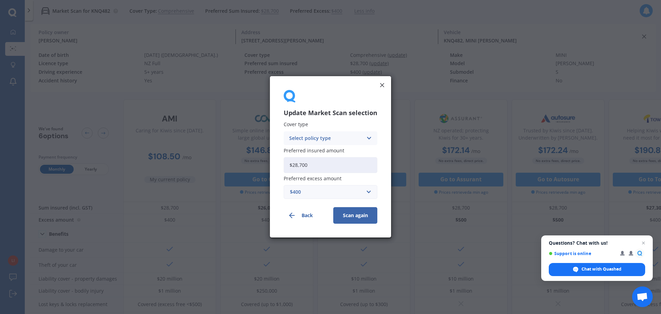  Describe the element at coordinates (314, 150) in the screenshot. I see `span: Preferred insured amount` at that location.